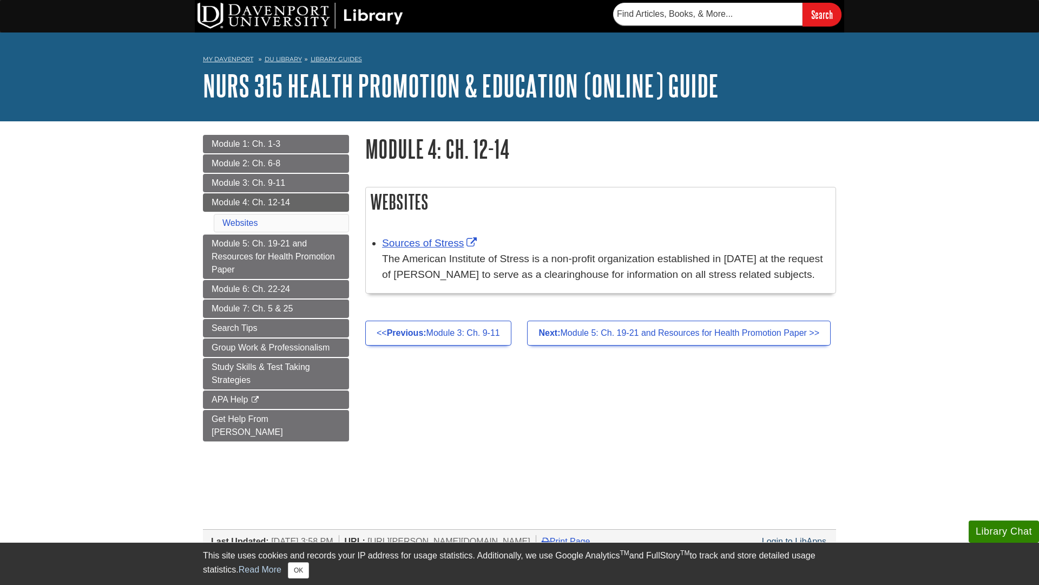 This screenshot has height=585, width=1039. Describe the element at coordinates (276, 257) in the screenshot. I see `a: Module 5: Ch. 19-21 and Resources for Health Promotion Paper` at that location.